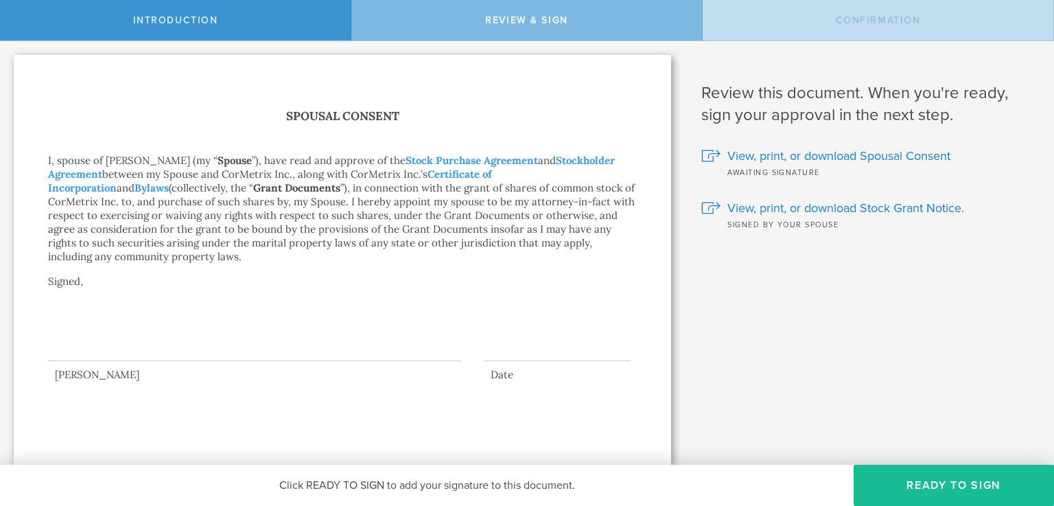 This screenshot has width=1054, height=506. Describe the element at coordinates (557, 375) in the screenshot. I see `div: Date` at that location.